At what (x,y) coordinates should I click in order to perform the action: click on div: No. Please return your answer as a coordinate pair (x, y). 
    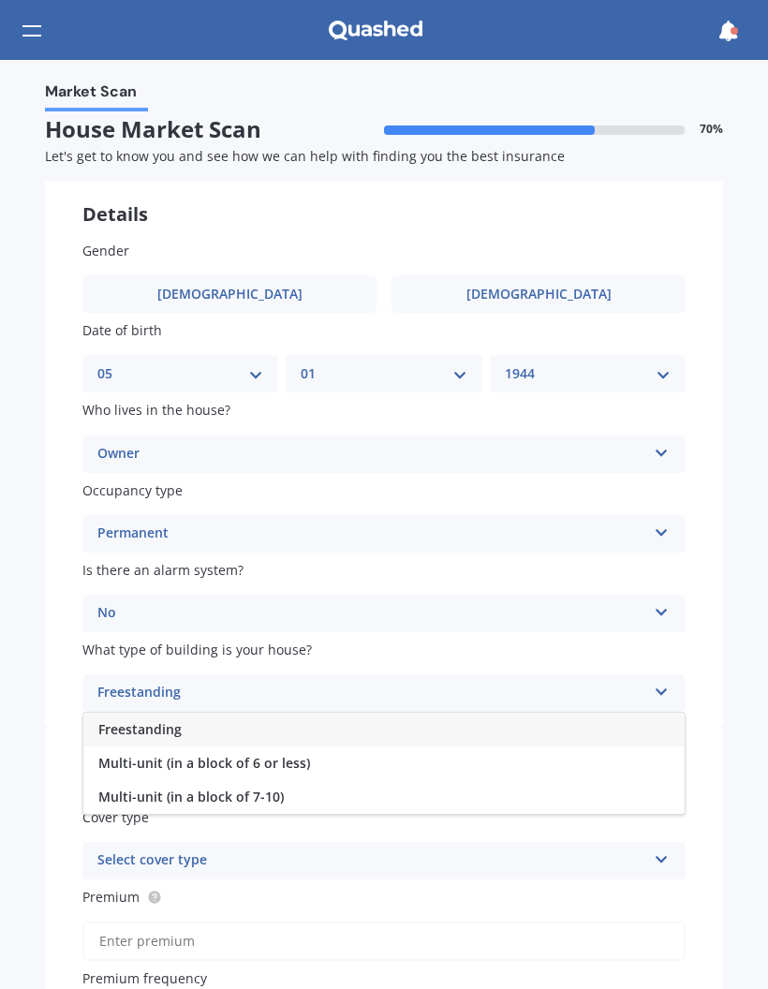
    Looking at the image, I should click on (372, 613).